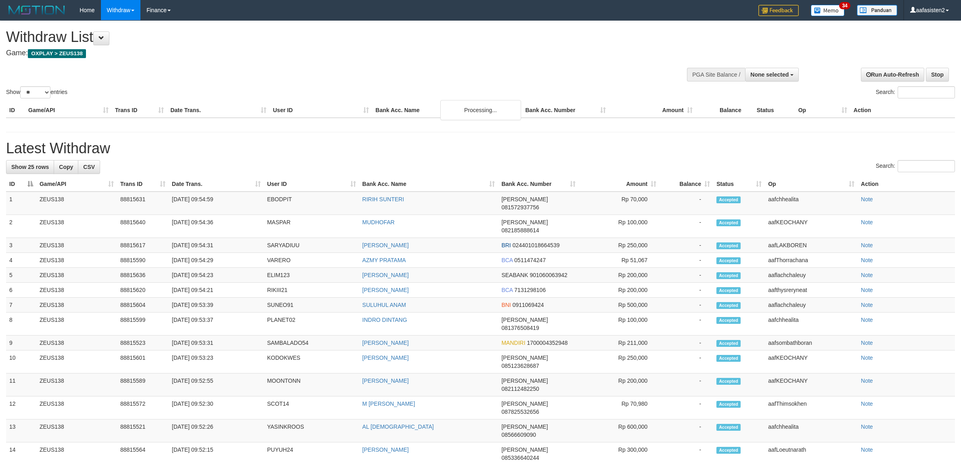 The height and width of the screenshot is (463, 961). Describe the element at coordinates (619, 408) in the screenshot. I see `td: Rp 70,980` at that location.